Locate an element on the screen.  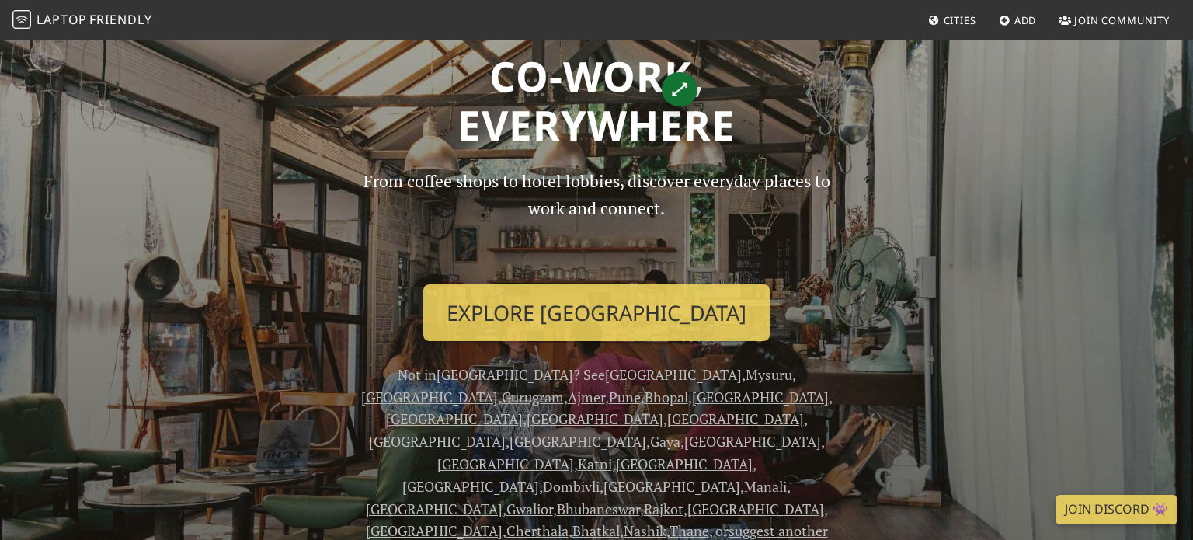
a: Nashik is located at coordinates (645, 530).